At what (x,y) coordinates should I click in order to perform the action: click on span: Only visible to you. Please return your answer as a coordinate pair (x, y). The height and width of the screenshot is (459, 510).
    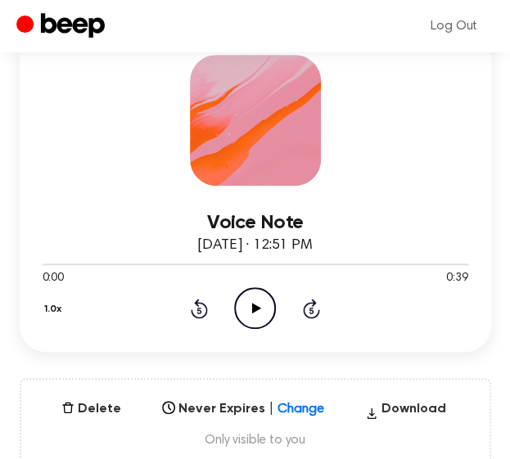
    Looking at the image, I should click on (255, 440).